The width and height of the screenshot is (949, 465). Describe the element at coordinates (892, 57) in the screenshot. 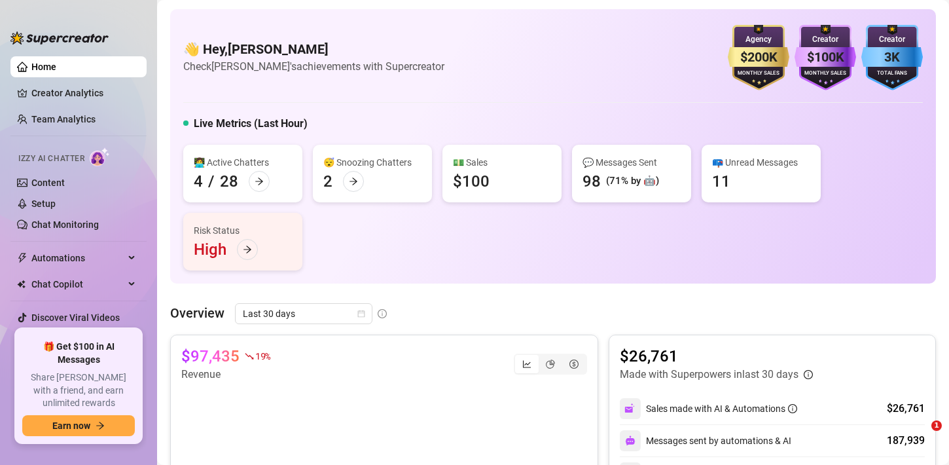

I see `div: 3K` at that location.